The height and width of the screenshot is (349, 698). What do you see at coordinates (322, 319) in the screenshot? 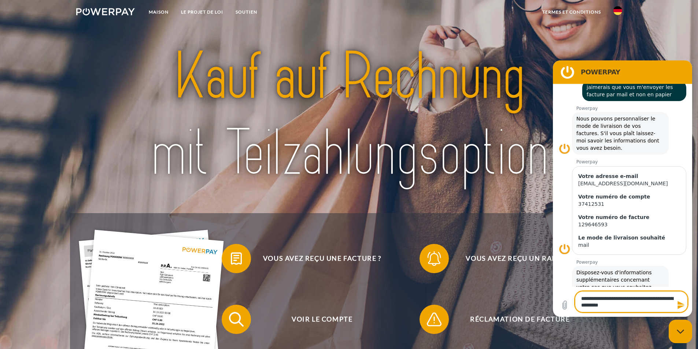
I see `font: Voir le compte` at bounding box center [322, 319].